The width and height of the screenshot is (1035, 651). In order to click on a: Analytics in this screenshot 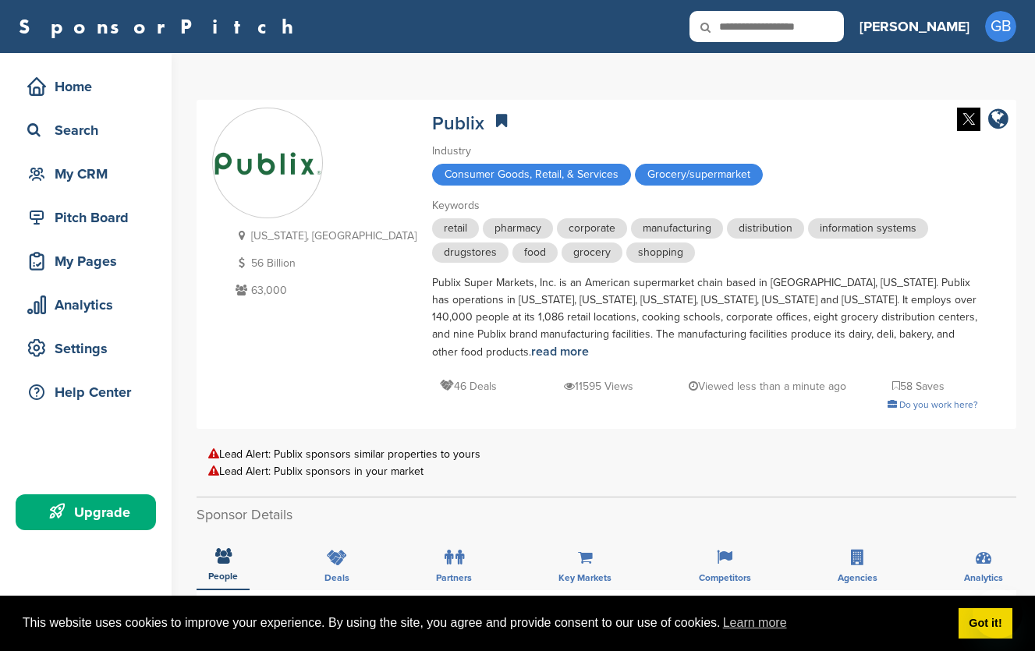, I will do `click(86, 305)`.